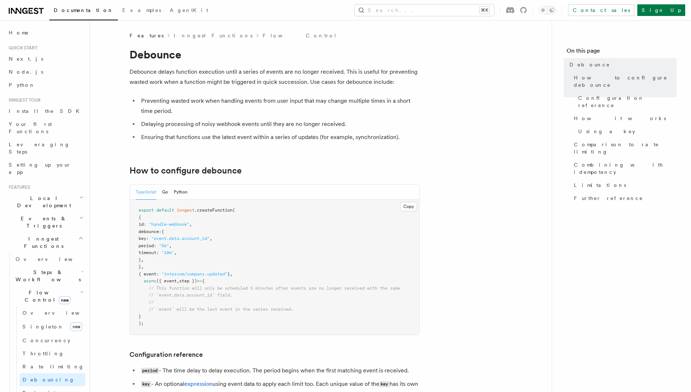 The width and height of the screenshot is (691, 392). I want to click on span: Concurrency, so click(46, 340).